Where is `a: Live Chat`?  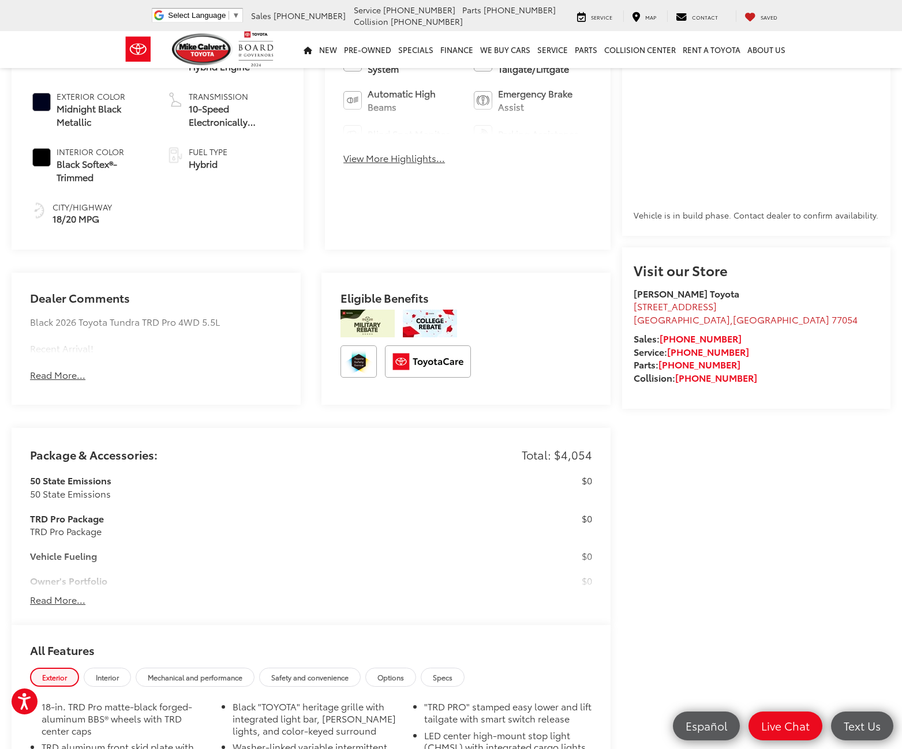
a: Live Chat is located at coordinates (785, 726).